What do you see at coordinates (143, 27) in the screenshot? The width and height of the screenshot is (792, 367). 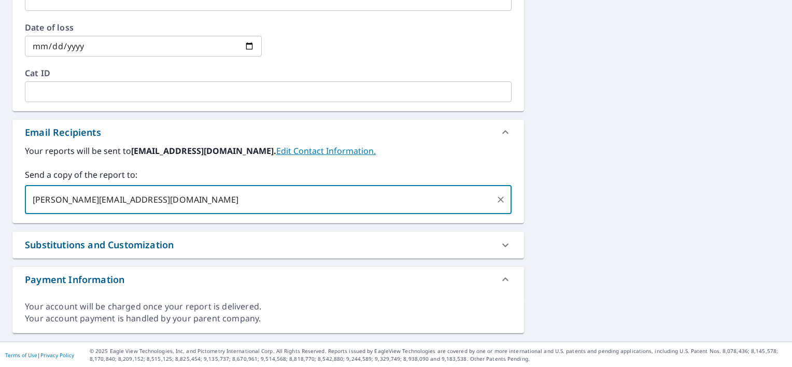 I see `label: Date of loss` at bounding box center [143, 27].